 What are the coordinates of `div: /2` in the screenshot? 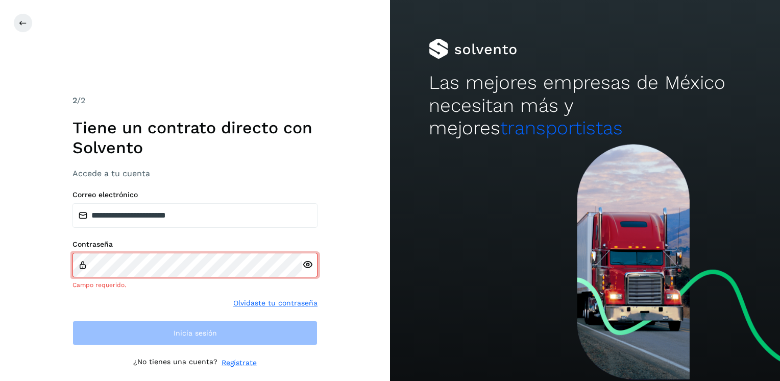 It's located at (195, 101).